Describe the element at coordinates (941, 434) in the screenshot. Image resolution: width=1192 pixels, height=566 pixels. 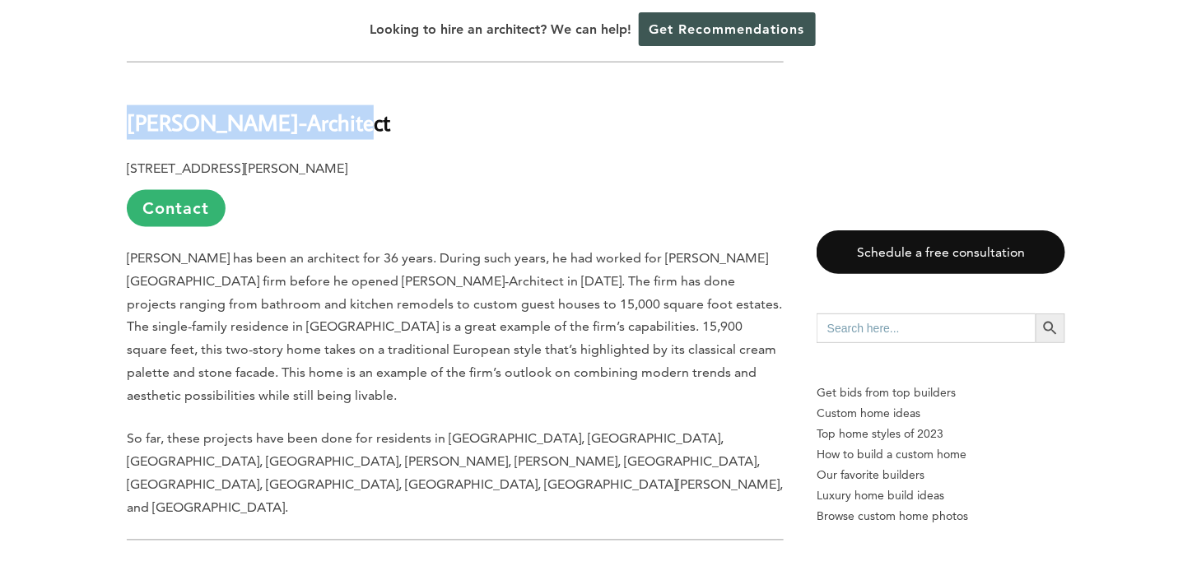
I see `a: Top home styles of 2023` at that location.